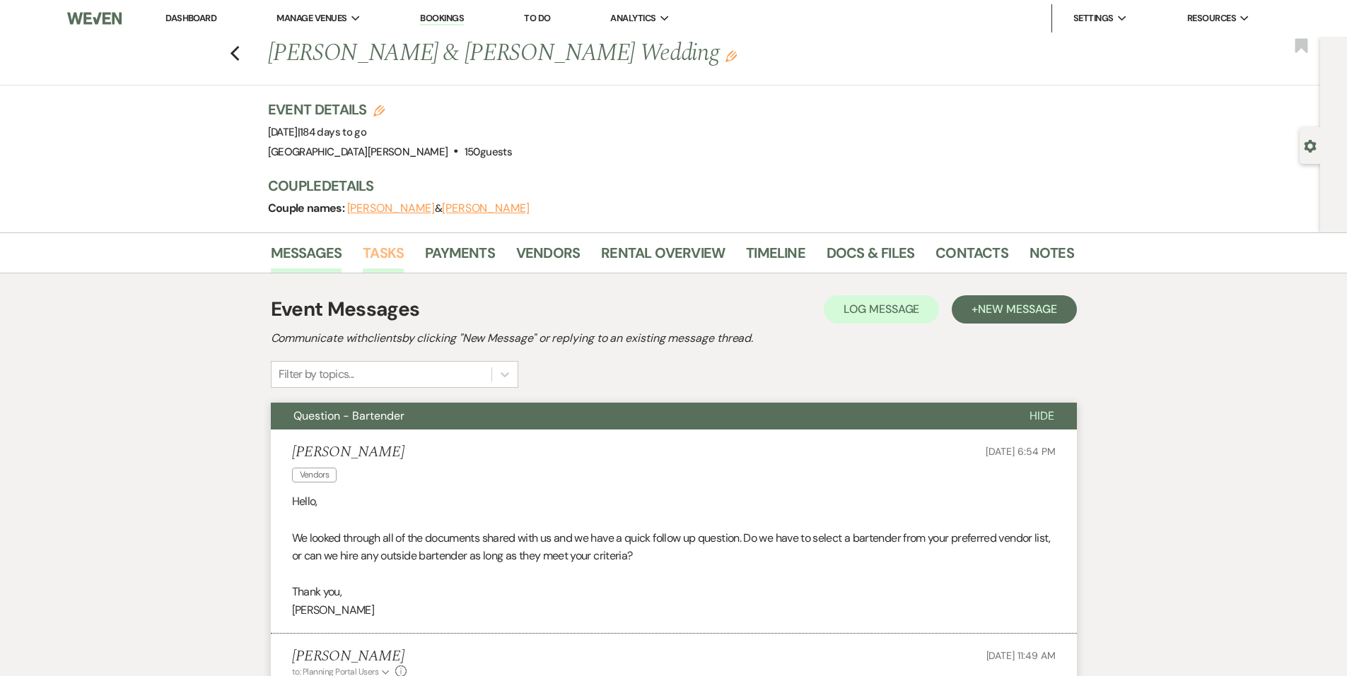 This screenshot has width=1347, height=676. What do you see at coordinates (1093, 18) in the screenshot?
I see `span: Settings` at bounding box center [1093, 18].